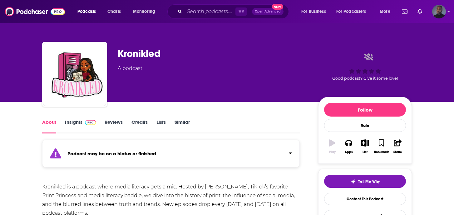 The image size is (454, 215). I want to click on section: Click to expand status details, so click(171, 155).